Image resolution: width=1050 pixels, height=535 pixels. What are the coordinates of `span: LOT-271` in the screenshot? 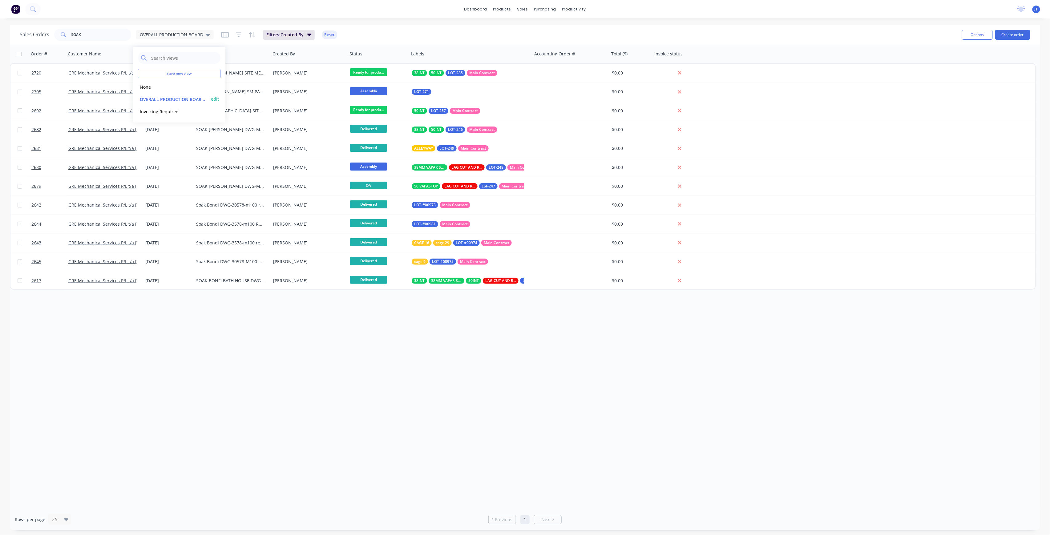 It's located at (421, 92).